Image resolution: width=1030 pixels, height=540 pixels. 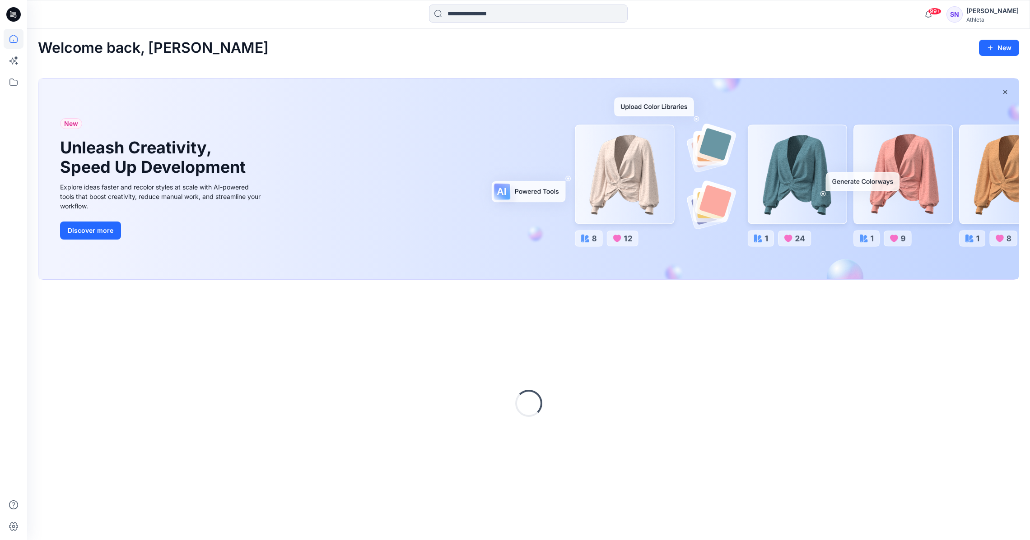 What do you see at coordinates (90, 231) in the screenshot?
I see `button: Discover more` at bounding box center [90, 231].